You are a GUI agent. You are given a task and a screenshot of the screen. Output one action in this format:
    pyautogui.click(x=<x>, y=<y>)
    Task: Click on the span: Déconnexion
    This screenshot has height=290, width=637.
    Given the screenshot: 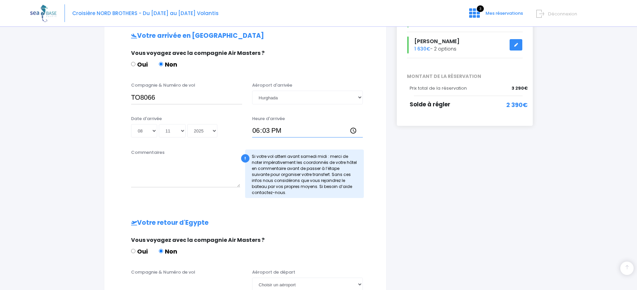 What is the action you would take?
    pyautogui.click(x=562, y=14)
    